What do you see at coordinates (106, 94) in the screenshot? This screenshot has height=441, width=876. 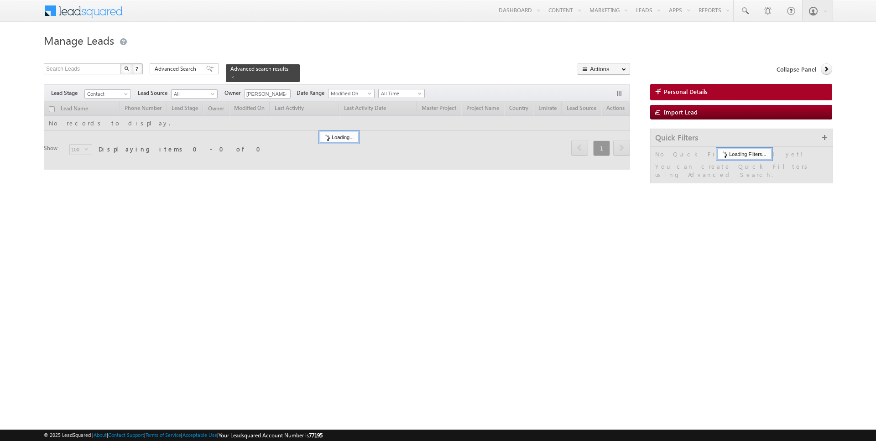 I see `span: Contact` at bounding box center [106, 94].